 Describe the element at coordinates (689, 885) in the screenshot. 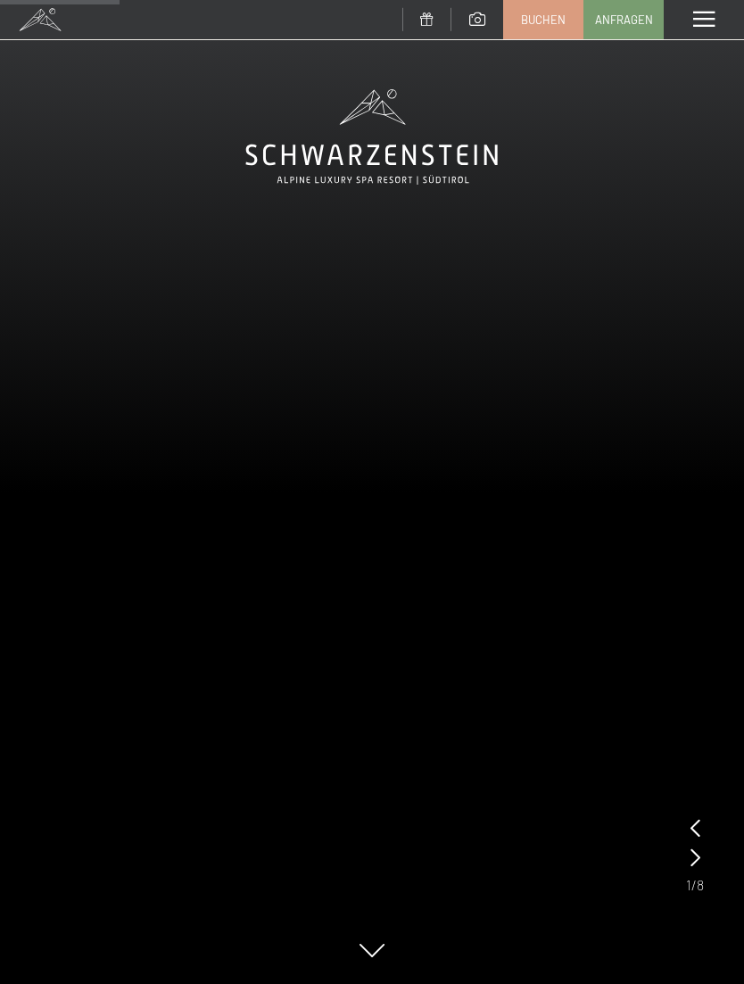

I see `span: 1` at that location.